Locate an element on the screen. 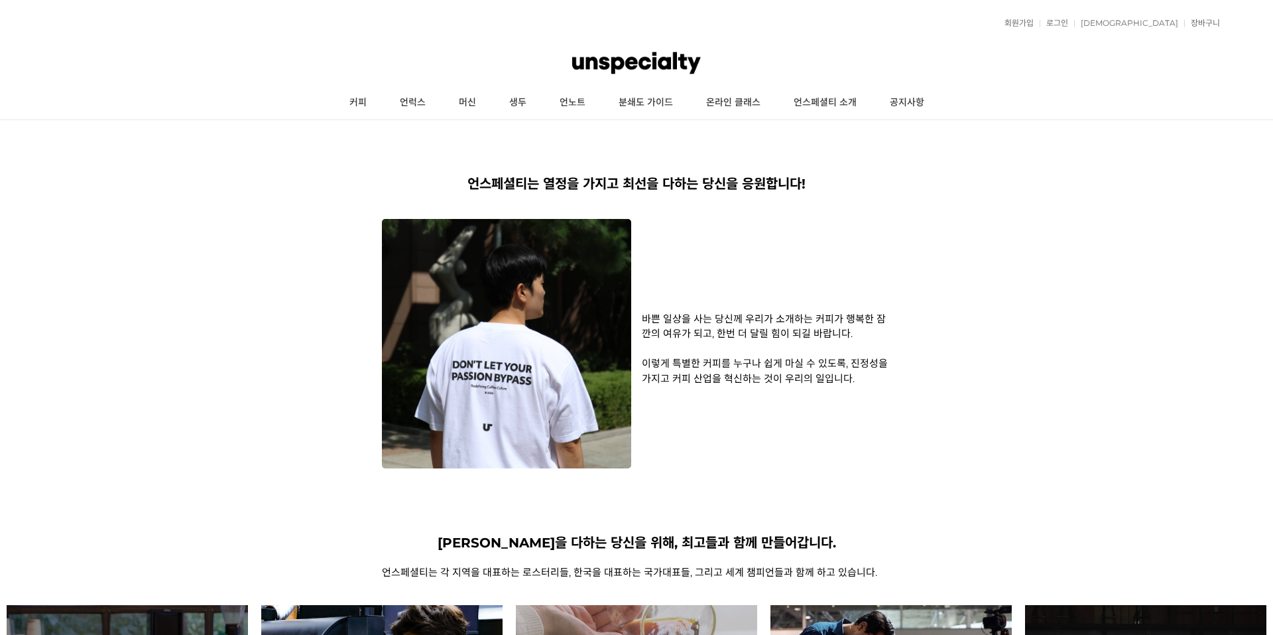 This screenshot has height=635, width=1273. a: 장바구니 is located at coordinates (1202, 23).